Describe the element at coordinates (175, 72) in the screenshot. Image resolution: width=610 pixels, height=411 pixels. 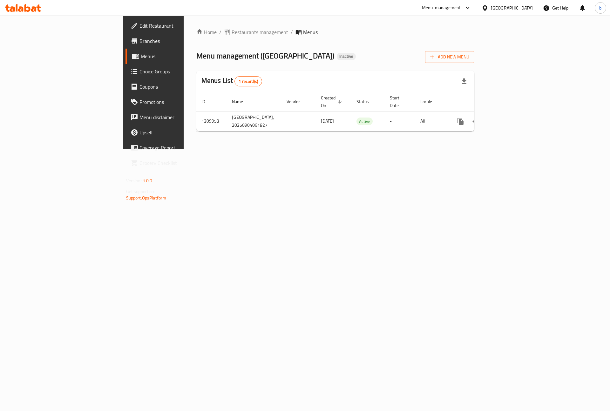
I see `a: Choice Groups` at that location.